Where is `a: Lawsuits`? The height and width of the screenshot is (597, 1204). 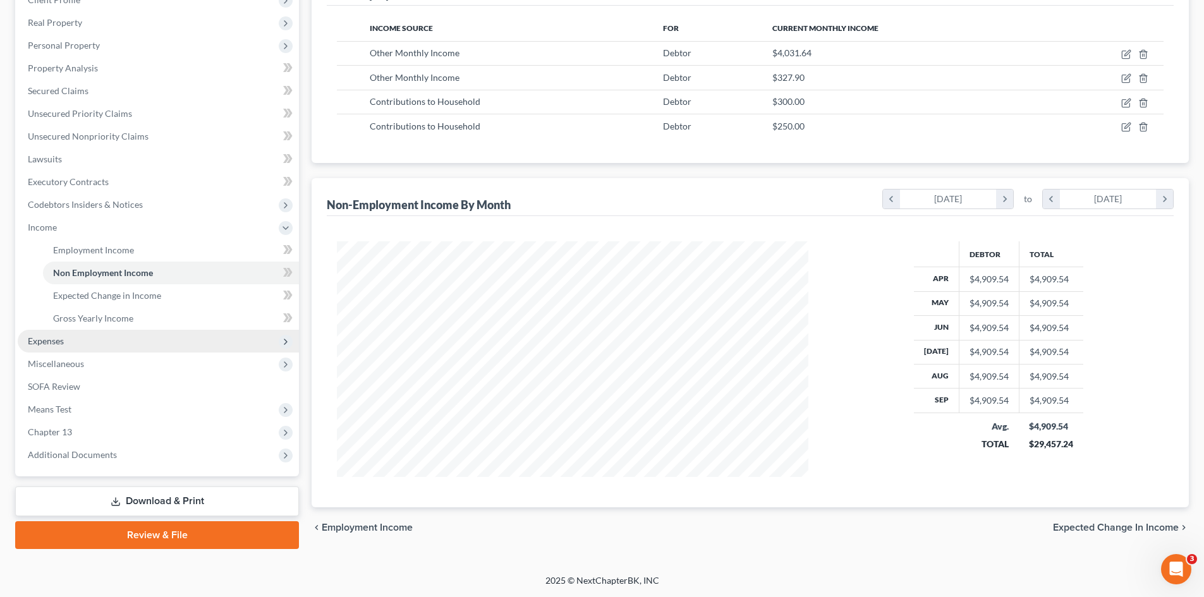
a: Lawsuits is located at coordinates (158, 159).